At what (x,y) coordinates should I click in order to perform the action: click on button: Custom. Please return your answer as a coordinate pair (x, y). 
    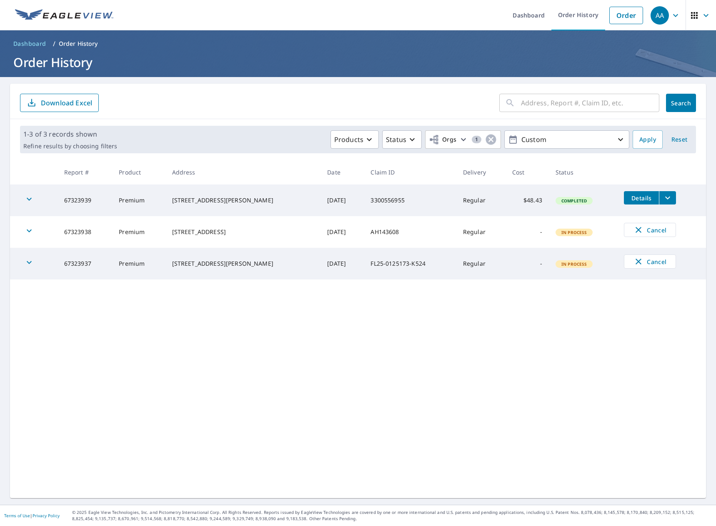
    Looking at the image, I should click on (566, 140).